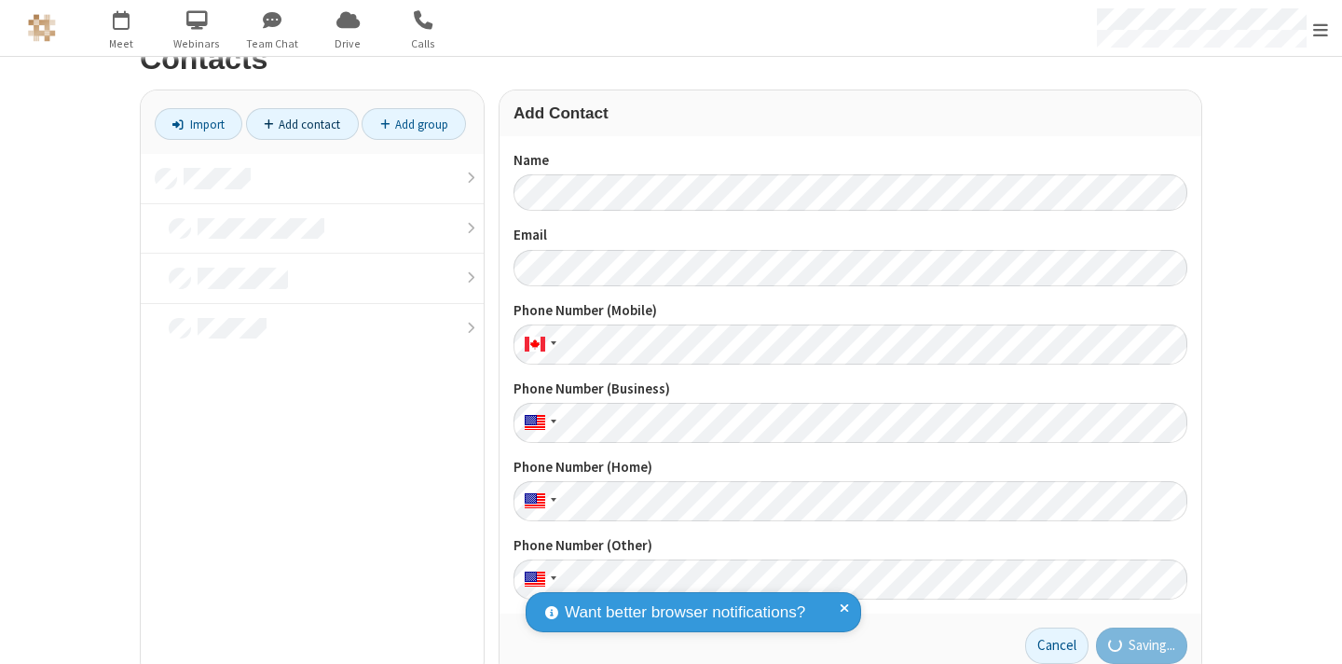 This screenshot has height=664, width=1342. What do you see at coordinates (850, 160) in the screenshot?
I see `label: Name` at bounding box center [850, 160].